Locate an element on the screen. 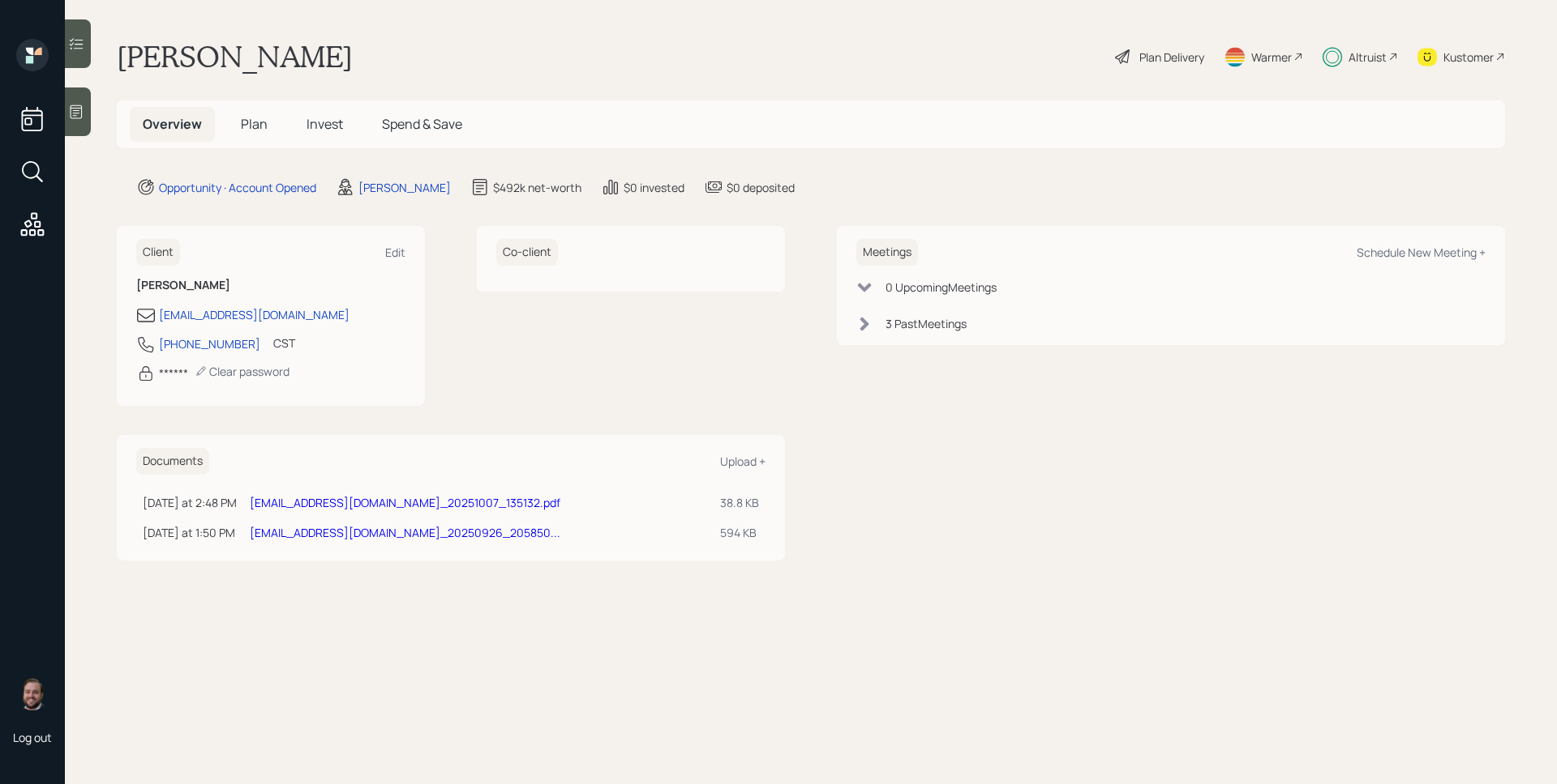 The image size is (1557, 784). h6: Client is located at coordinates (158, 252).